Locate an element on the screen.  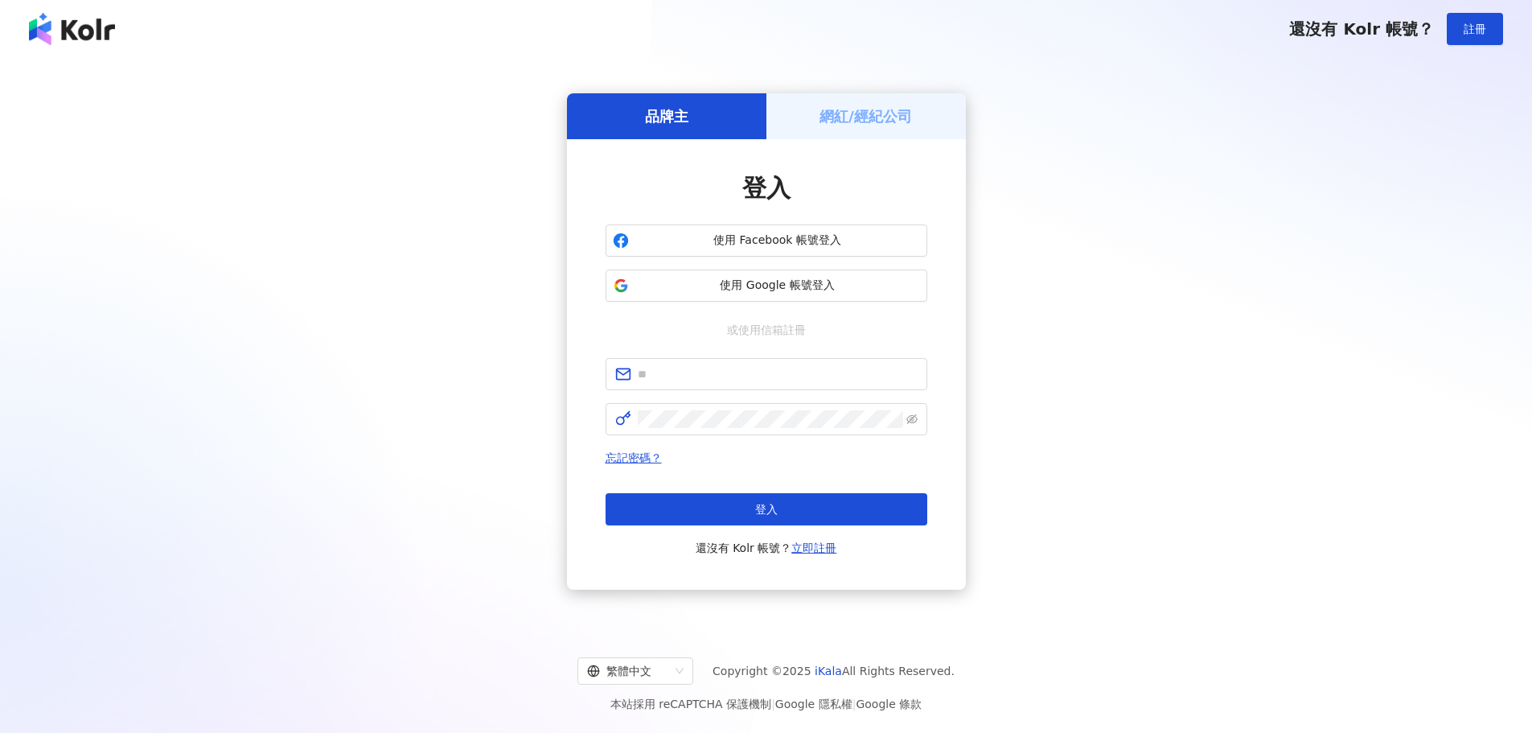
span: 本站採用 reCAPTCHA 保護機制 is located at coordinates (766, 704).